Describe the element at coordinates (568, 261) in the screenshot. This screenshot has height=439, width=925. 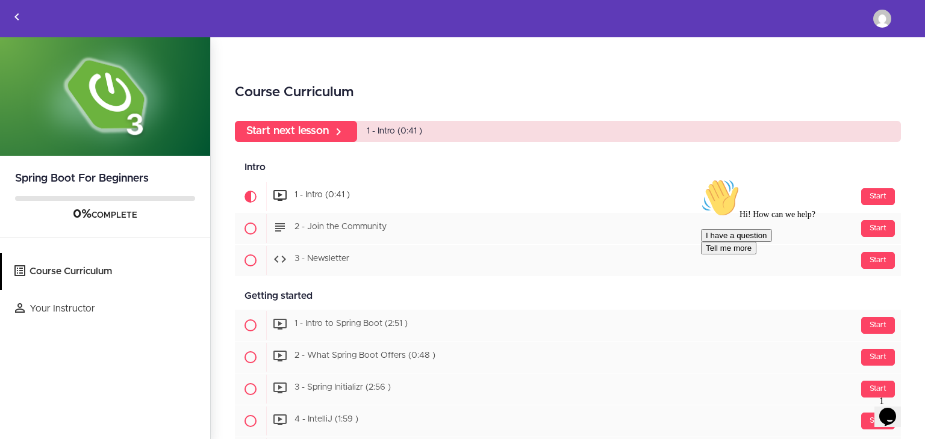
I see `a: Start 3 - Newsletter` at that location.